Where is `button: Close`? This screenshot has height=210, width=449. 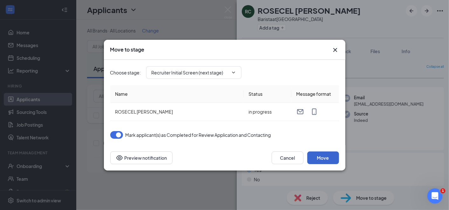
button: Close is located at coordinates (335, 50).